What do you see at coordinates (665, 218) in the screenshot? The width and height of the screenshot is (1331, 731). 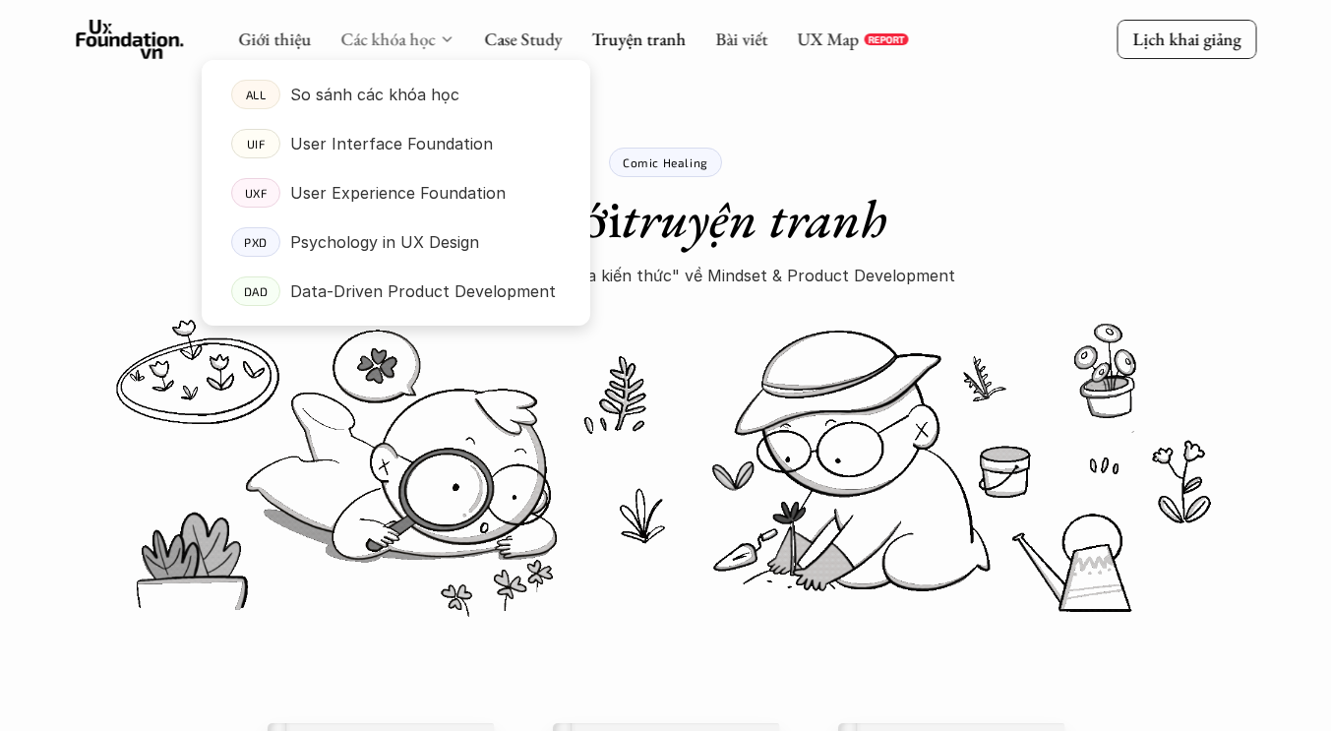 I see `h1: Thế giới` at bounding box center [665, 218].